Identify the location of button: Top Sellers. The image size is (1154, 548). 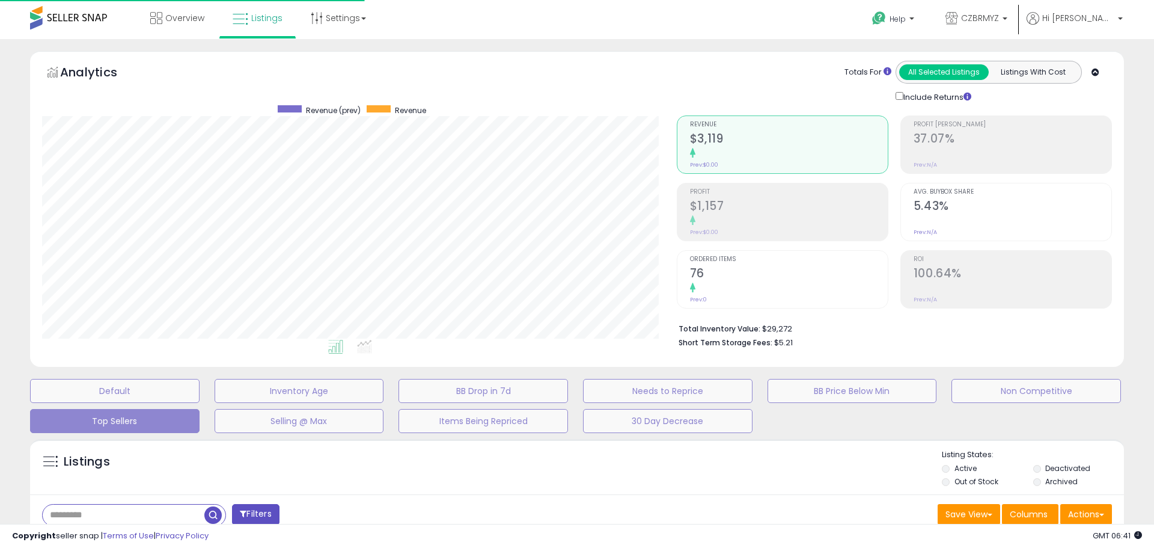
(115, 421).